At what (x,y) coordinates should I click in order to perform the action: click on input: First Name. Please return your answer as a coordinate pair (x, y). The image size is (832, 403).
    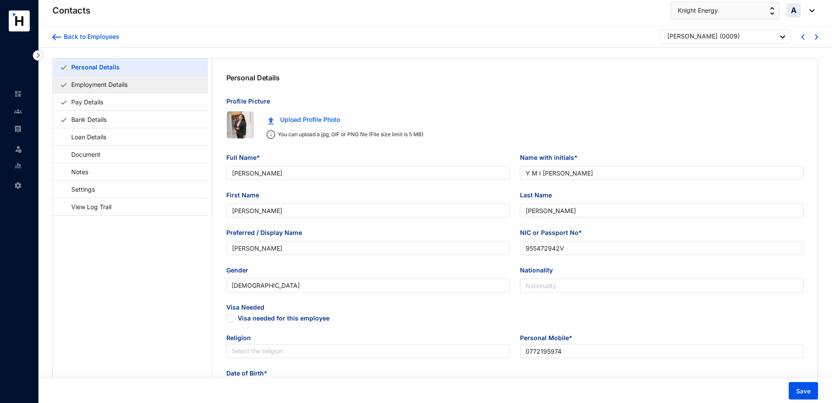
    Looking at the image, I should click on (368, 211).